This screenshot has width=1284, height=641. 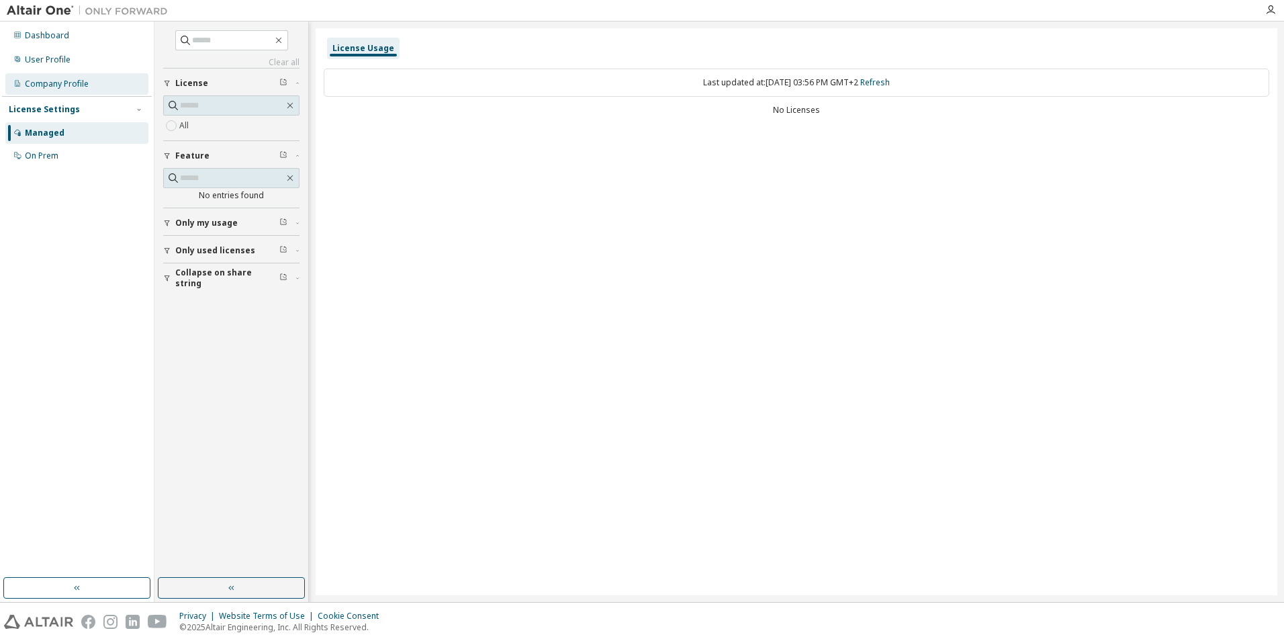 What do you see at coordinates (231, 62) in the screenshot?
I see `a: Clear all` at bounding box center [231, 62].